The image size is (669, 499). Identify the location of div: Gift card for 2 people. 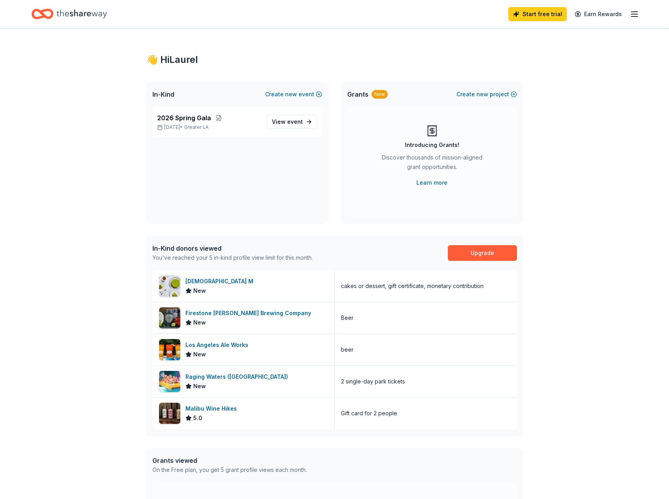
(369, 413).